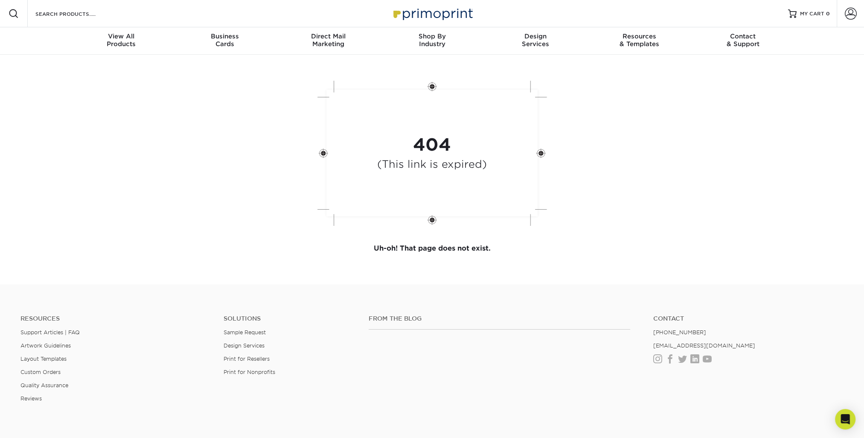  I want to click on a: Layout Templates, so click(44, 359).